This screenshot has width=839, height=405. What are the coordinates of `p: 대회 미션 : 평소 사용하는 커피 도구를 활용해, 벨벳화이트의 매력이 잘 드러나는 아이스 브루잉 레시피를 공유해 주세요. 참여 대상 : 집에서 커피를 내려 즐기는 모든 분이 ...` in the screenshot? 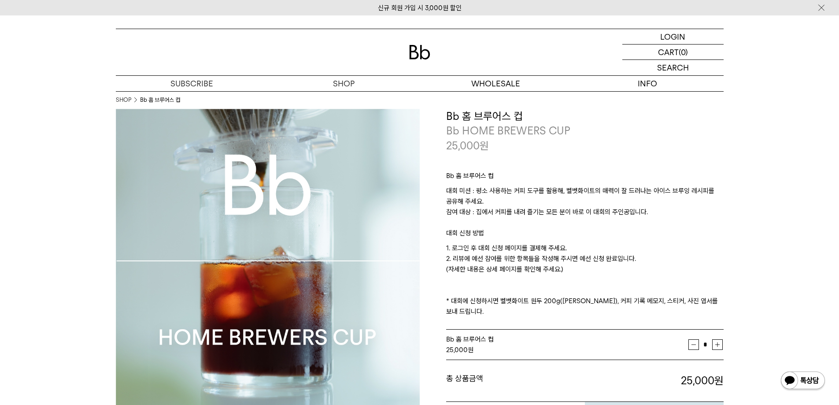 It's located at (585, 207).